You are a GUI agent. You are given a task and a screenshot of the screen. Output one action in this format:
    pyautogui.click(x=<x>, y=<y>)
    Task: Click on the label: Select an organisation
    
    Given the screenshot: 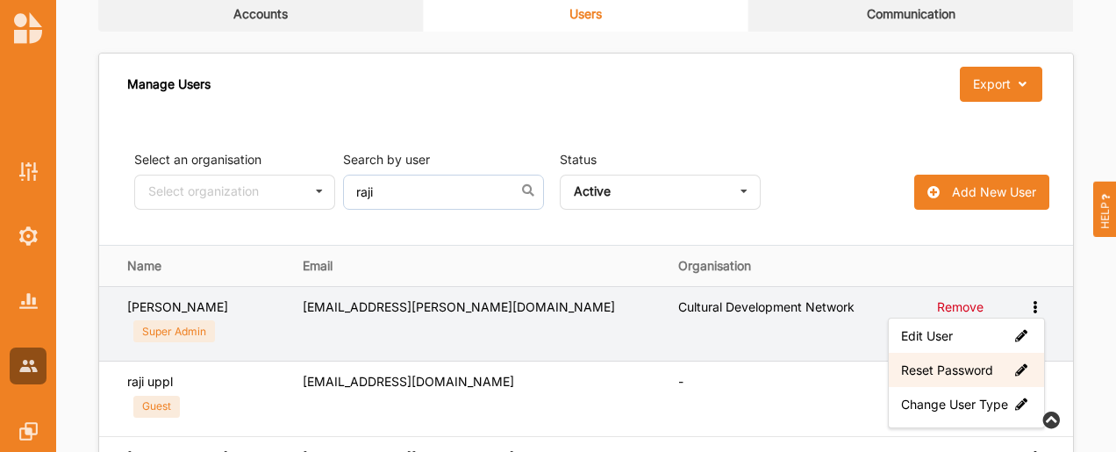 What is the action you would take?
    pyautogui.click(x=197, y=160)
    